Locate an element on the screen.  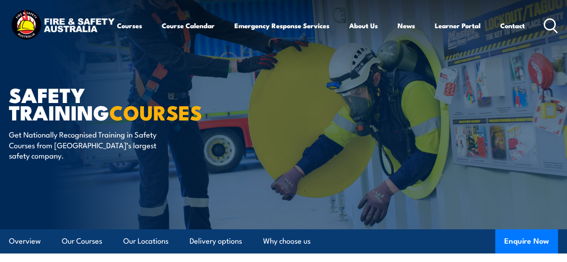
a: Why choose us is located at coordinates (287, 241).